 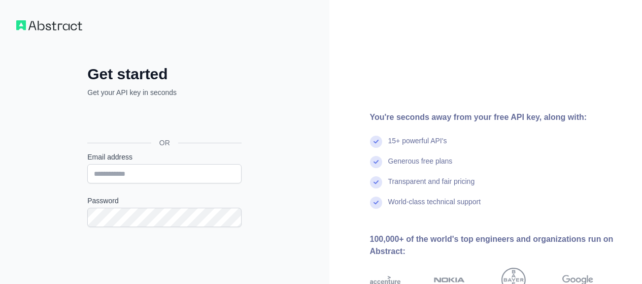 What do you see at coordinates (49, 25) in the screenshot?
I see `img: Workflow` at bounding box center [49, 25].